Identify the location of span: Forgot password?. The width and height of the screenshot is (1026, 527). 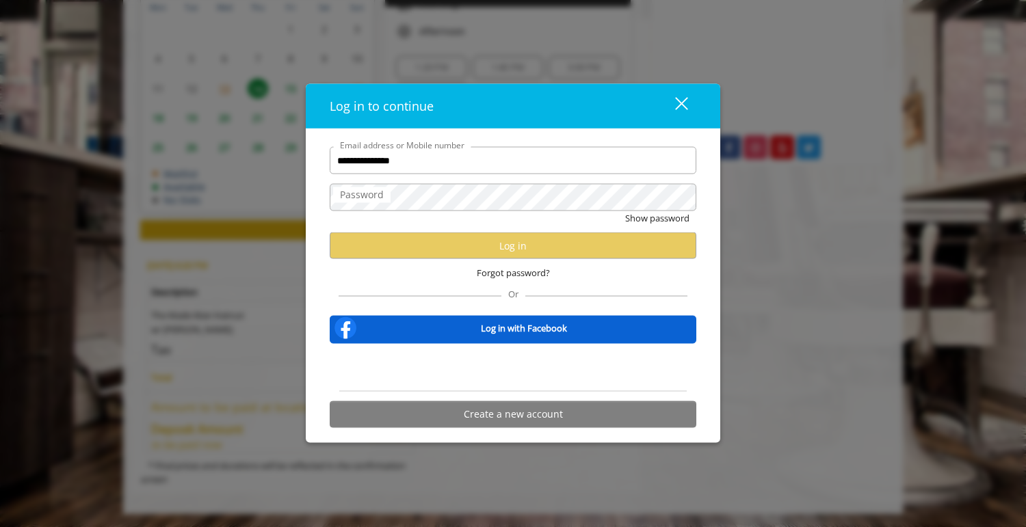
(513, 273).